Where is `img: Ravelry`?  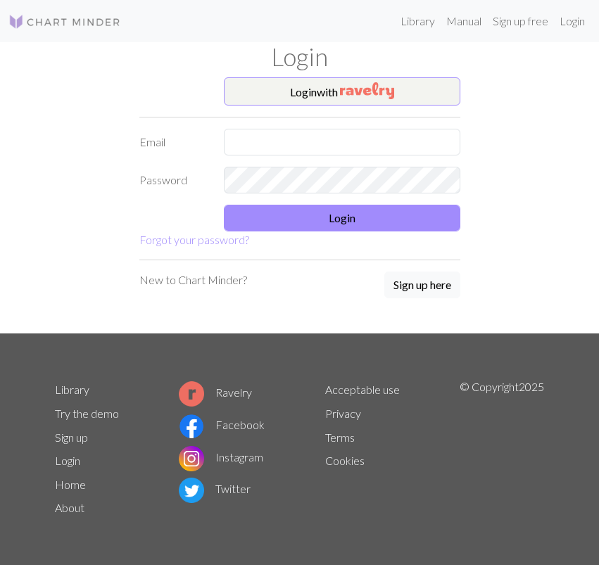
img: Ravelry is located at coordinates (367, 91).